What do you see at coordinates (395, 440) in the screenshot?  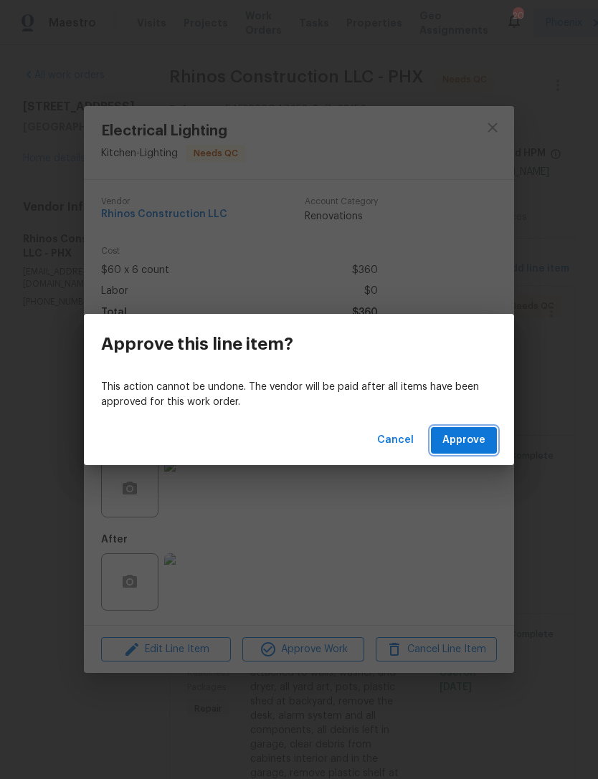 I see `button: Cancel` at bounding box center [395, 440].